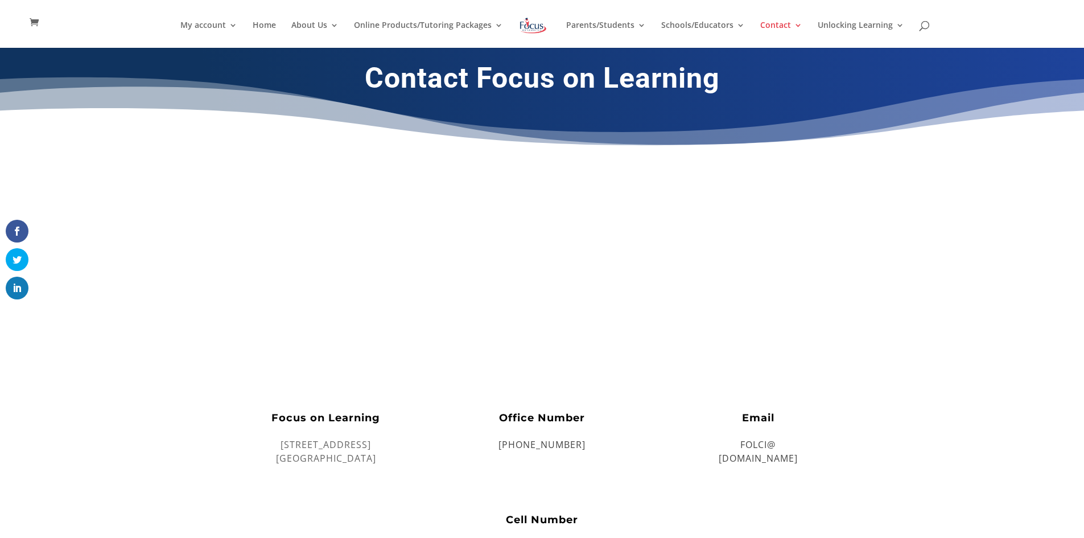  What do you see at coordinates (758, 444) in the screenshot?
I see `span: FOLCI@` at bounding box center [758, 444].